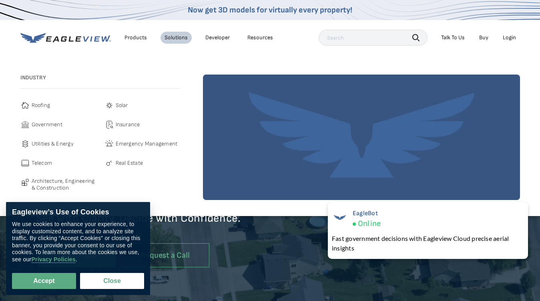 This screenshot has width=540, height=301. I want to click on img: roofing-icon.svg, so click(25, 105).